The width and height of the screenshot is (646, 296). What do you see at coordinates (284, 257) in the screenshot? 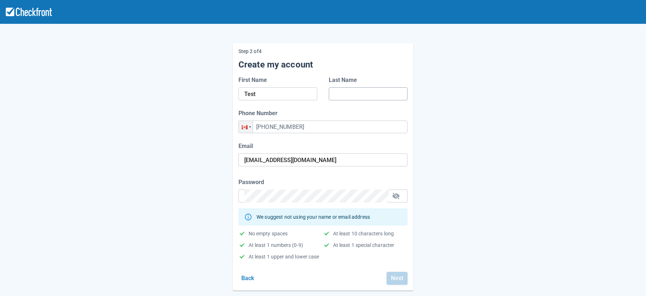
I see `div: At least 1 upper and lower case` at bounding box center [284, 257].